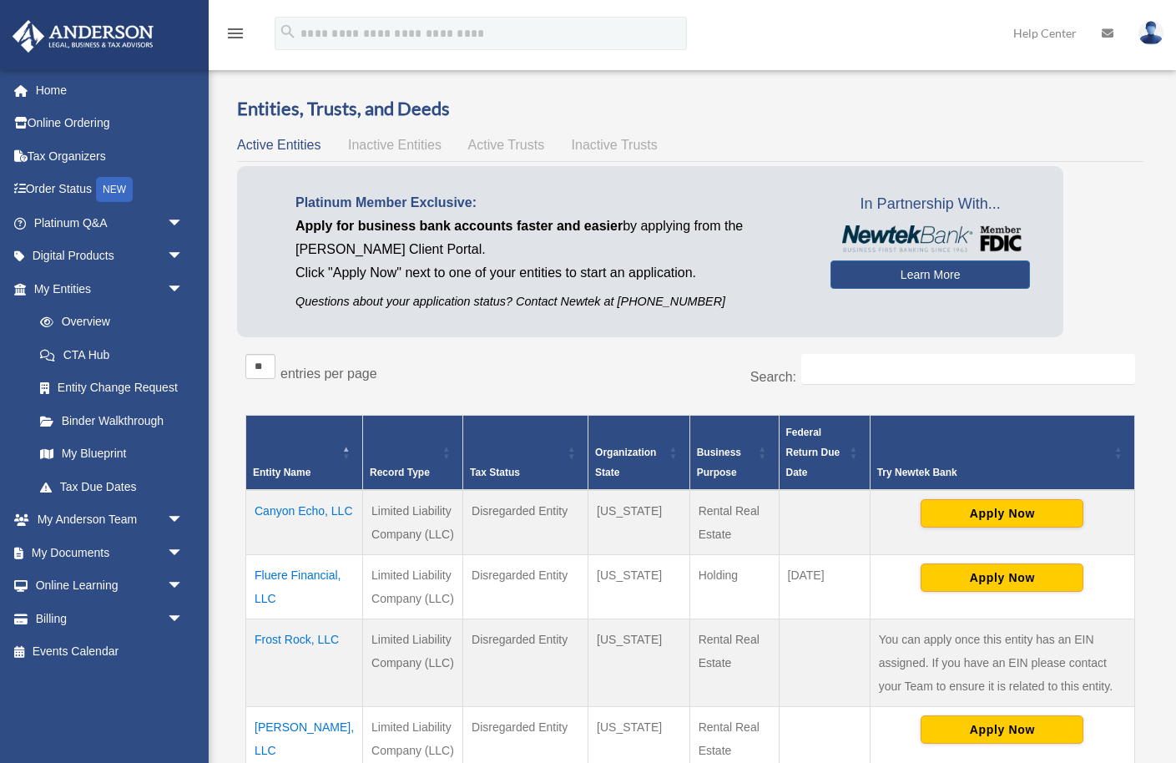  I want to click on img: User Pic, so click(1151, 33).